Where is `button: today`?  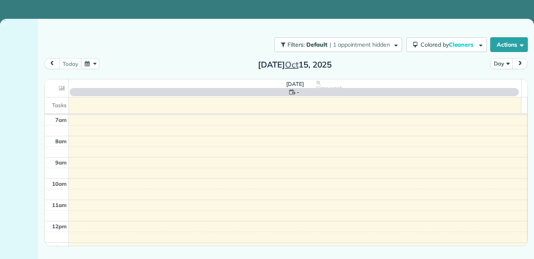
button: today is located at coordinates (70, 64).